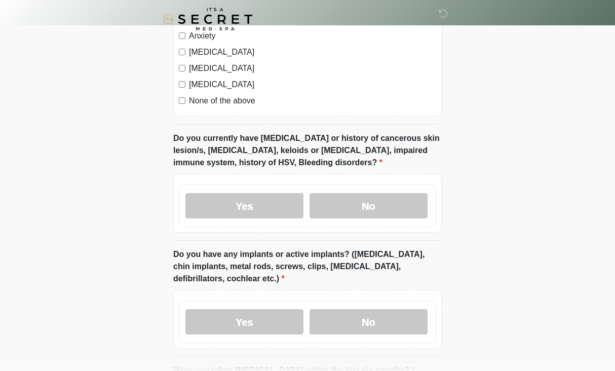 The width and height of the screenshot is (615, 371). Describe the element at coordinates (182, 100) in the screenshot. I see `input: None of the above` at that location.